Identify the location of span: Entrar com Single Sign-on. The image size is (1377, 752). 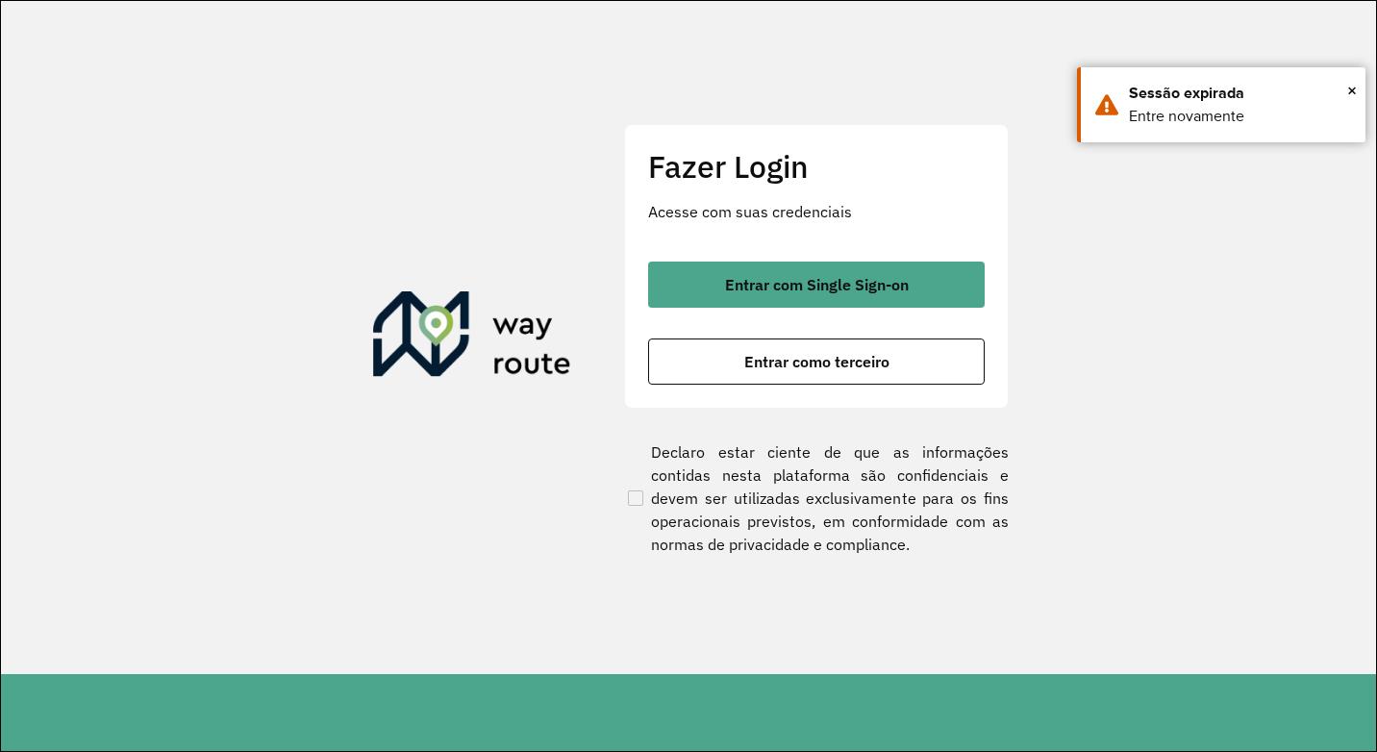
(817, 285).